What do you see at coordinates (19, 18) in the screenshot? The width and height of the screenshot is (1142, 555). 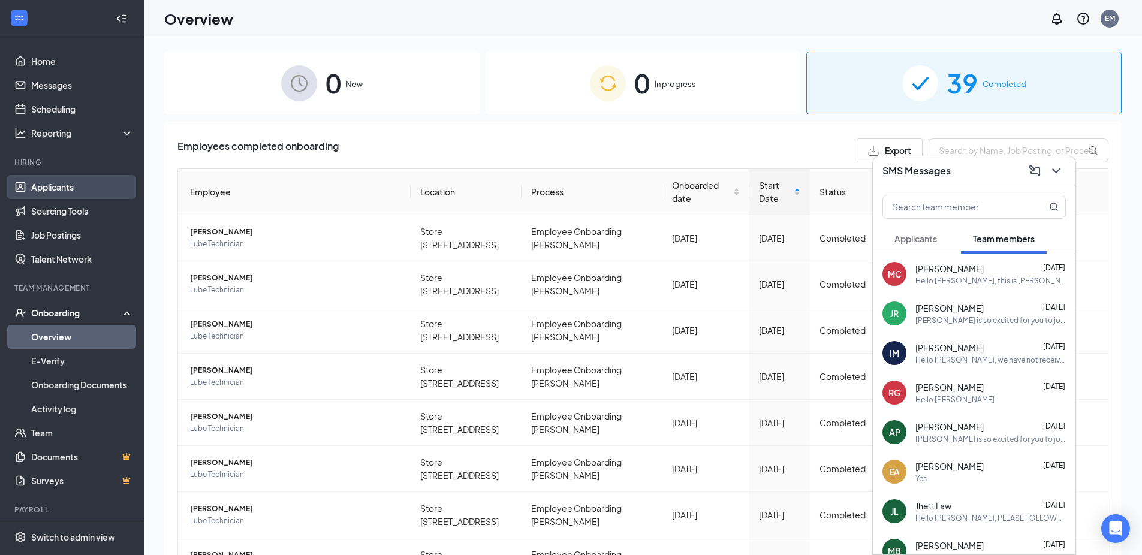 I see `svg: WorkstreamLogo` at bounding box center [19, 18].